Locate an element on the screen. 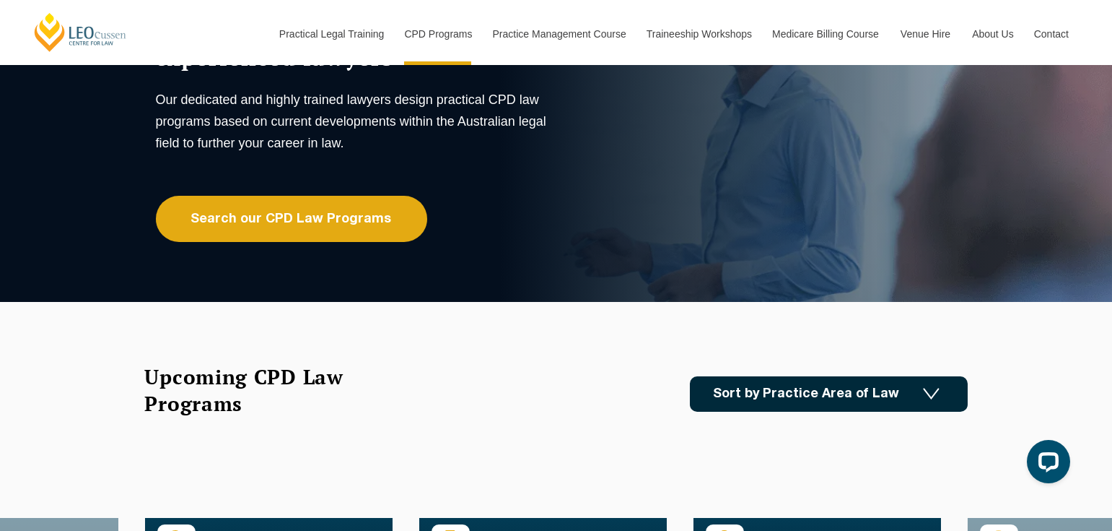 The image size is (1112, 531). a: Medicare Billing Course is located at coordinates (826, 34).